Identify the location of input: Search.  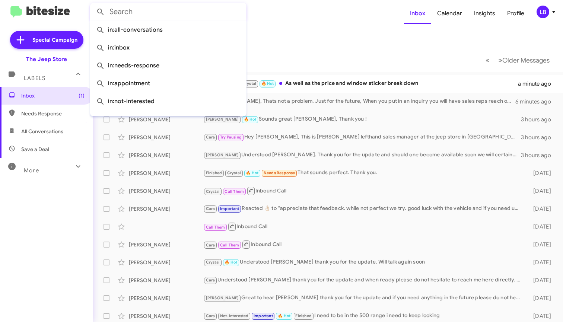
(168, 12).